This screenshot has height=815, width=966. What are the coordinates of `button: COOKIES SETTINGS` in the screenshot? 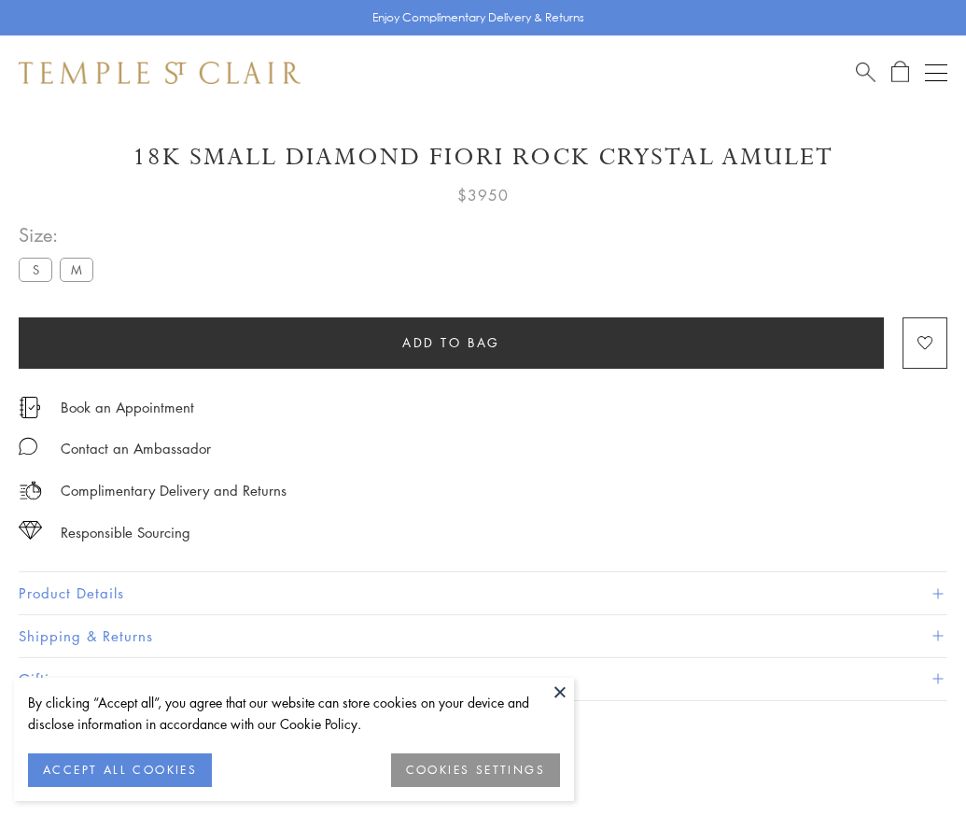 It's located at (475, 770).